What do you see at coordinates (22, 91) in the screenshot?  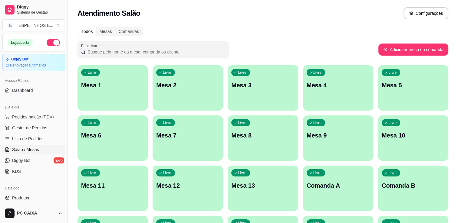 I see `span: Dashboard` at bounding box center [22, 91].